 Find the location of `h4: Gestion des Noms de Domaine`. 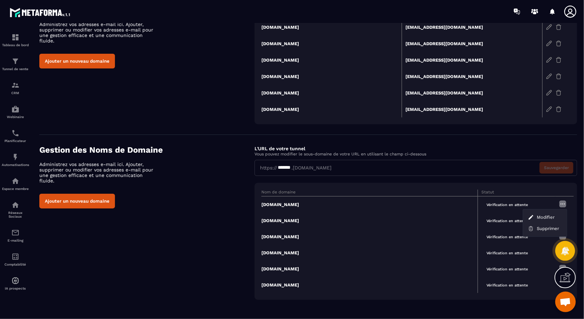

h4: Gestion des Noms de Domaine is located at coordinates (147, 150).